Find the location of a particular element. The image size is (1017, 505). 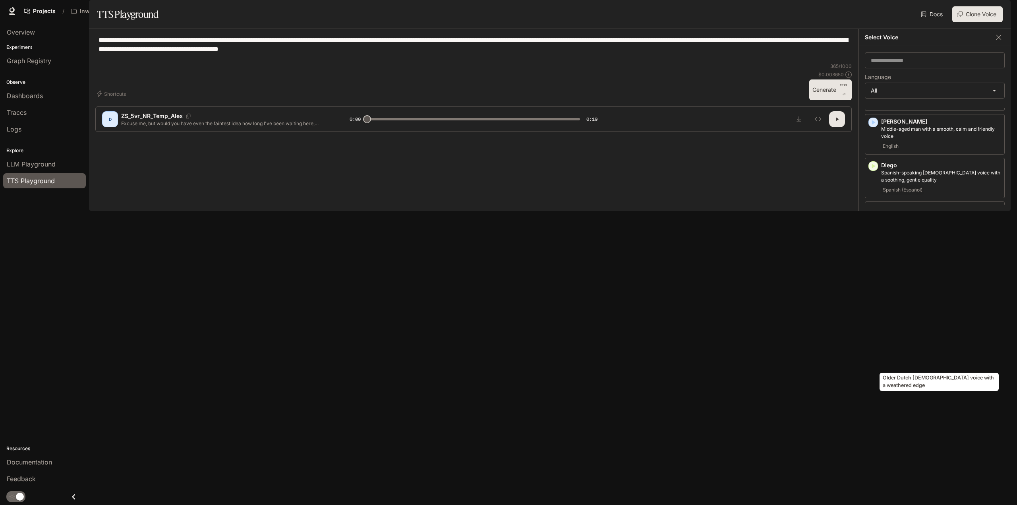

p: Excuse me, but would you have even the faintest idea how long I've been waiting here, desperately... is located at coordinates (226, 123).